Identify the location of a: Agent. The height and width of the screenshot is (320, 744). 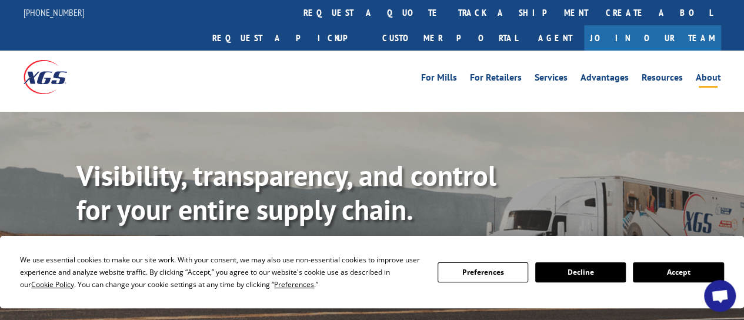
(555, 38).